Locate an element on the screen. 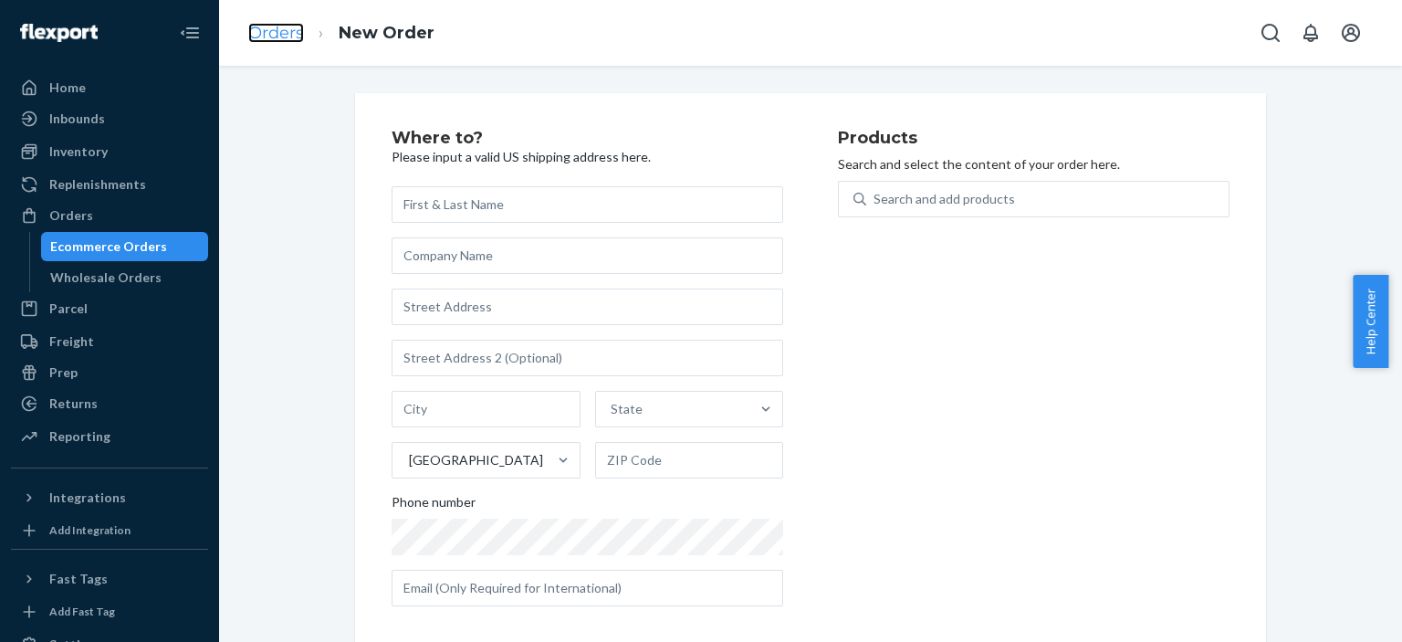 The width and height of the screenshot is (1402, 642). a: Add Integration is located at coordinates (110, 530).